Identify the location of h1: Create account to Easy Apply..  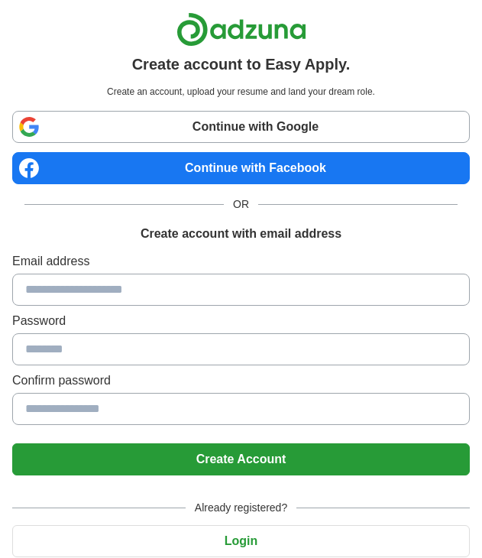
(241, 64).